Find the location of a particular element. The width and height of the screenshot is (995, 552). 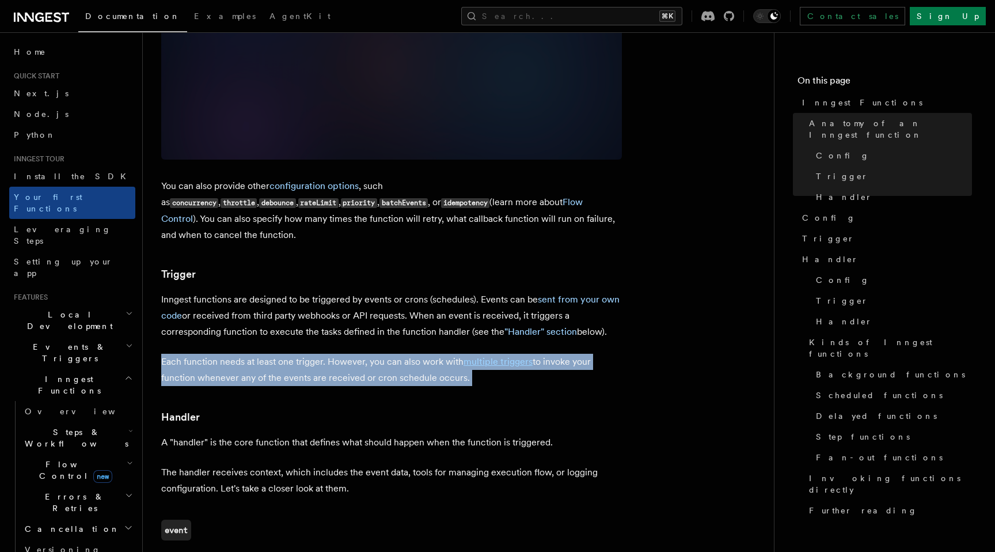

span: Scheduled functions is located at coordinates (880, 395).